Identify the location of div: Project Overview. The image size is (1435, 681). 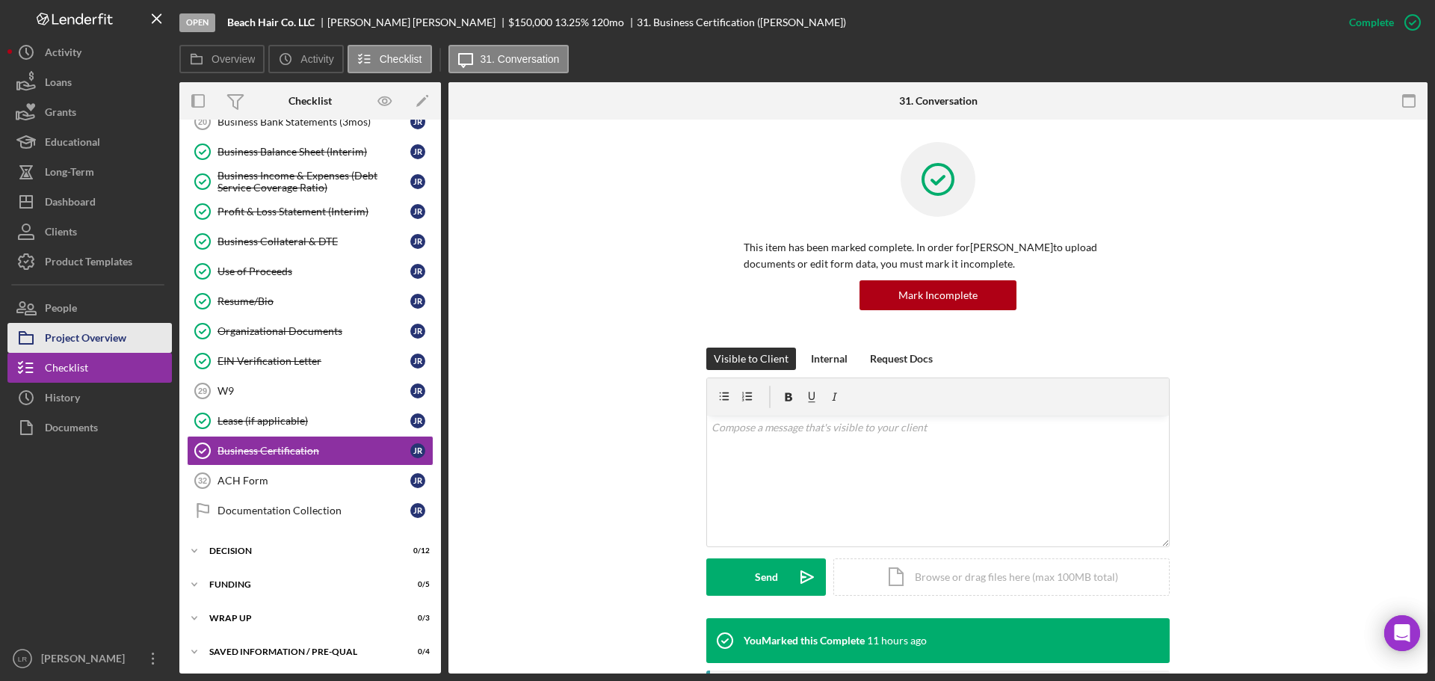
(85, 339).